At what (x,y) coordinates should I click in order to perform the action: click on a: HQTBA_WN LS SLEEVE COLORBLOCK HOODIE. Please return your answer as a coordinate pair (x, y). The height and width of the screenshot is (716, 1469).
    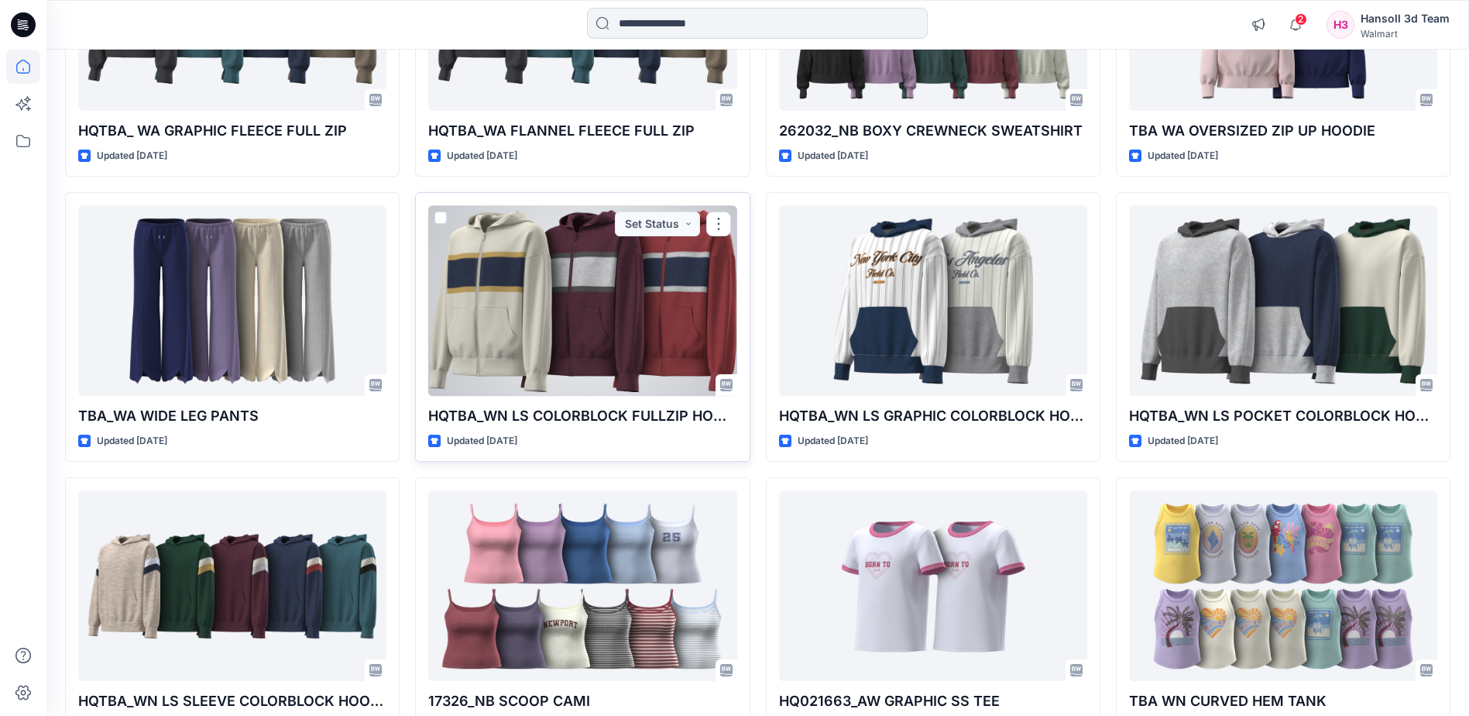
    Looking at the image, I should click on (232, 585).